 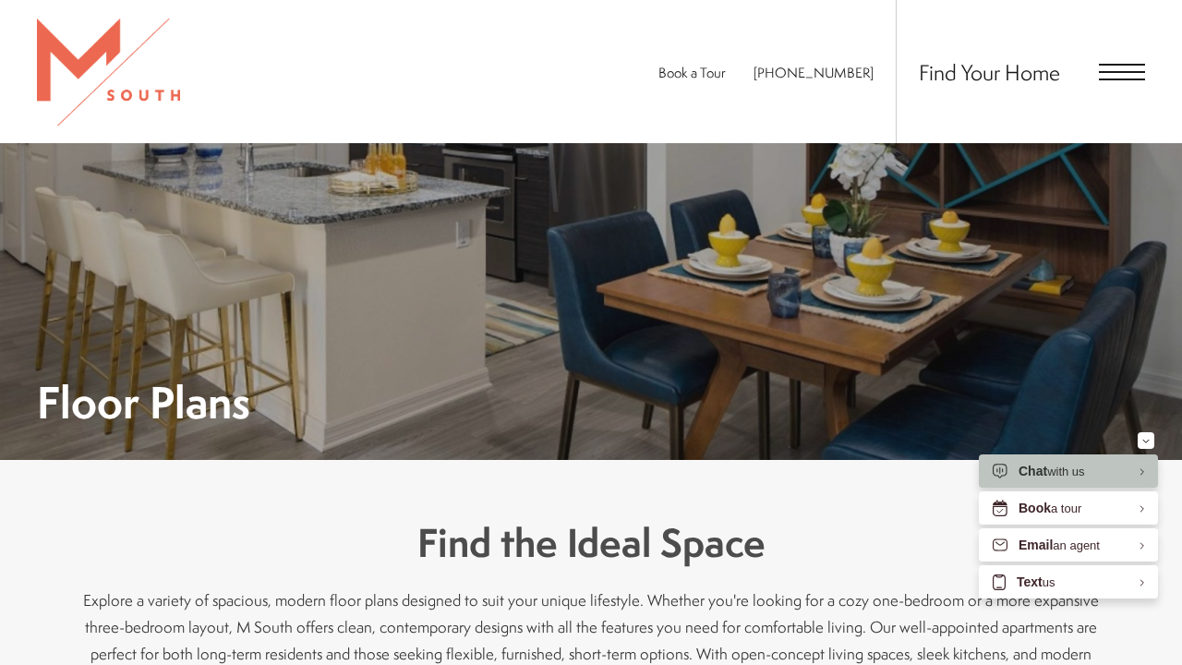 What do you see at coordinates (813, 72) in the screenshot?
I see `a: Call us at (813) 945-4462` at bounding box center [813, 72].